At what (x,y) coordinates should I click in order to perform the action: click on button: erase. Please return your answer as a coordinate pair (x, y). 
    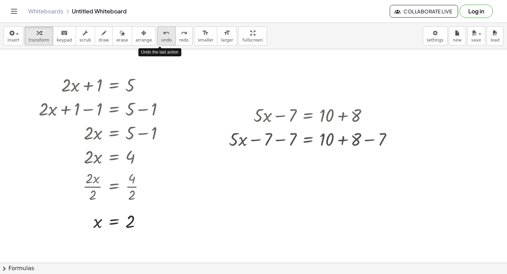
    Looking at the image, I should click on (122, 36).